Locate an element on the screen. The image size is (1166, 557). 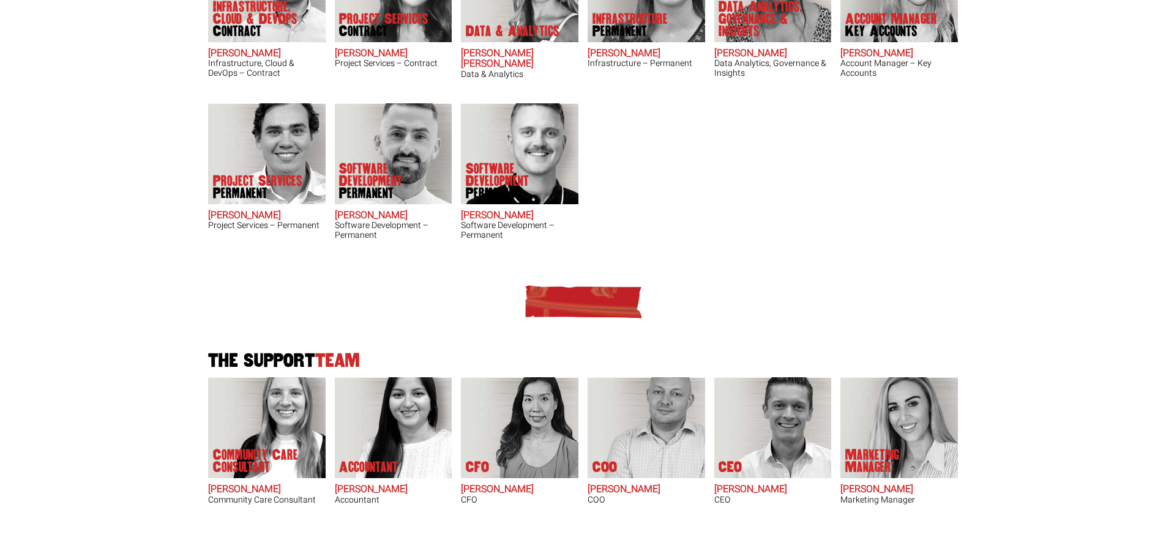
h3: Infrastructure – Permanent is located at coordinates (646, 63).